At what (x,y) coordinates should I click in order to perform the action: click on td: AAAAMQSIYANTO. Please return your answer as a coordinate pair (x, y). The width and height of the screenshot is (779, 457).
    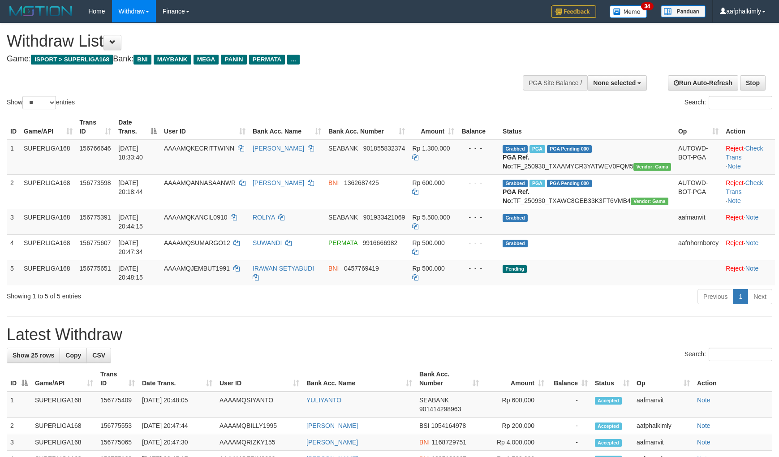
    Looking at the image, I should click on (259, 405).